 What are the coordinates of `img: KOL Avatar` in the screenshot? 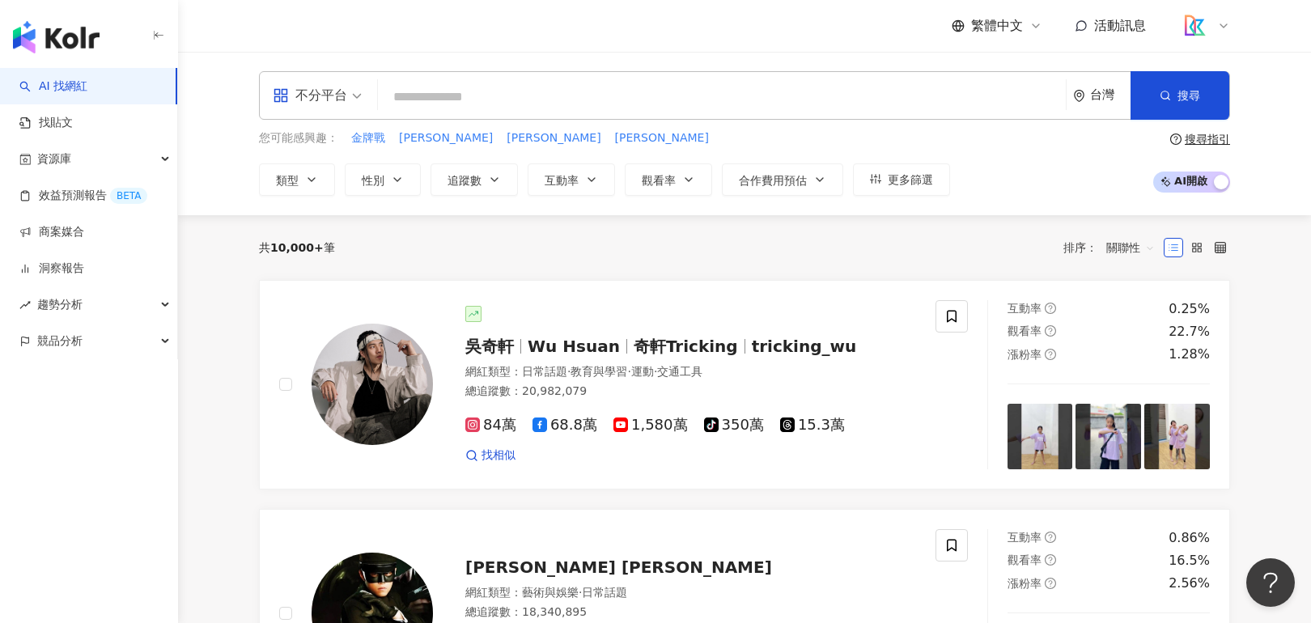 It's located at (372, 384).